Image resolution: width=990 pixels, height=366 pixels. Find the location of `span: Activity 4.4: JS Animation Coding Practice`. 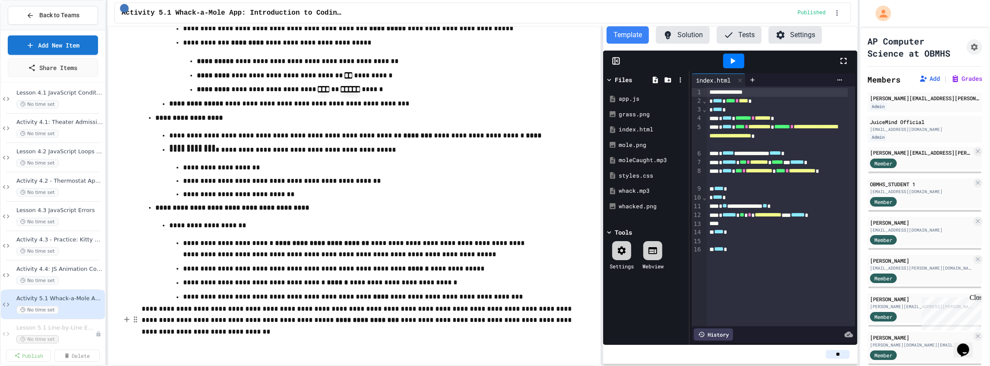

span: Activity 4.4: JS Animation Coding Practice is located at coordinates (60, 269).